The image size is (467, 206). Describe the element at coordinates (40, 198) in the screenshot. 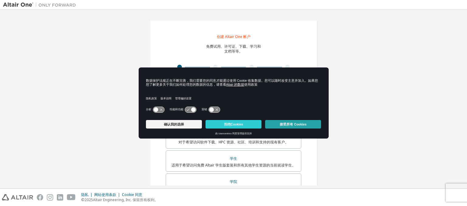

I see `img: facebook.svg` at that location.